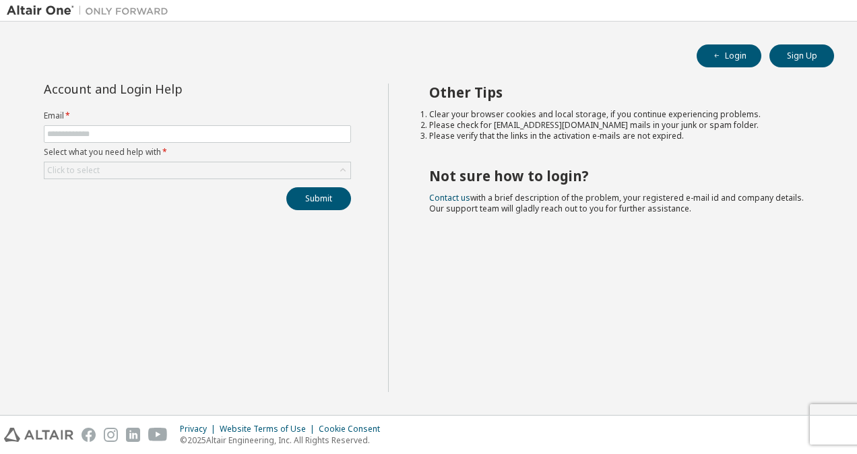 This screenshot has height=454, width=857. What do you see at coordinates (729, 56) in the screenshot?
I see `button: Login` at bounding box center [729, 56].